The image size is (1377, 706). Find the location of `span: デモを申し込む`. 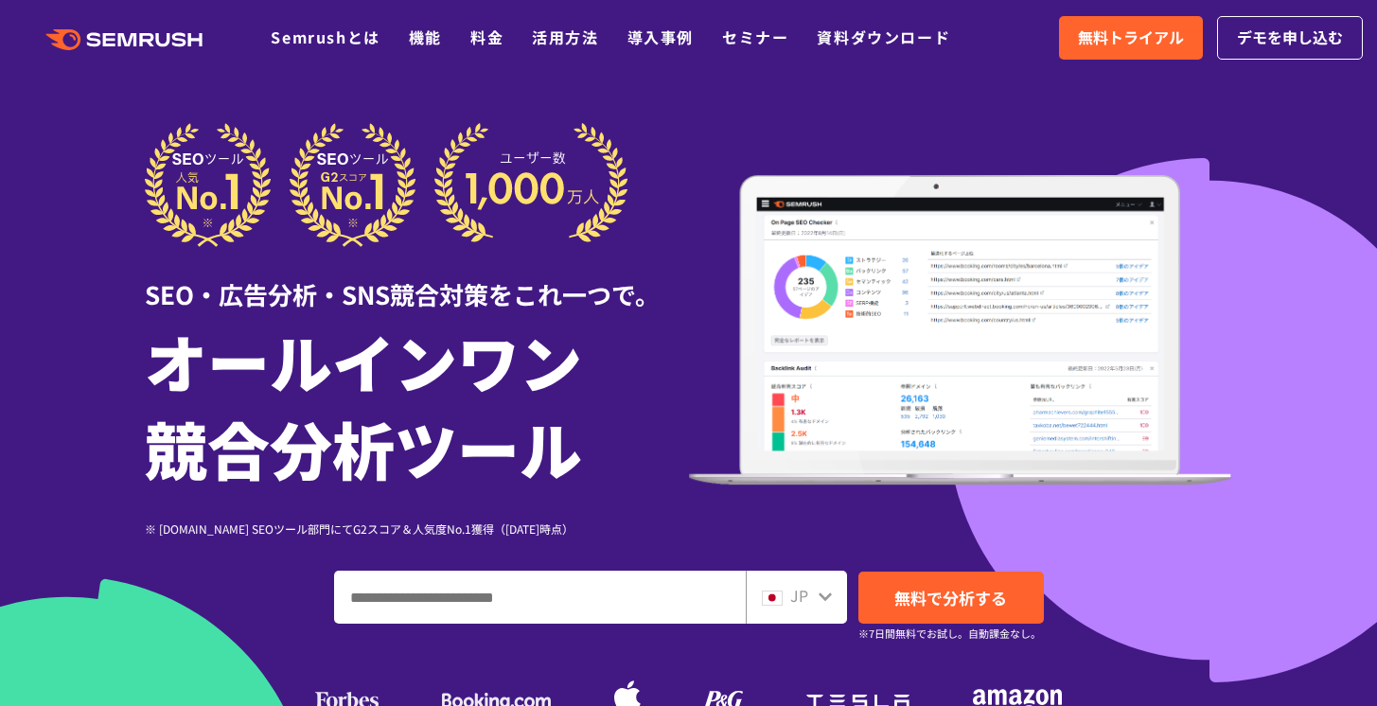

span: デモを申し込む is located at coordinates (1290, 38).